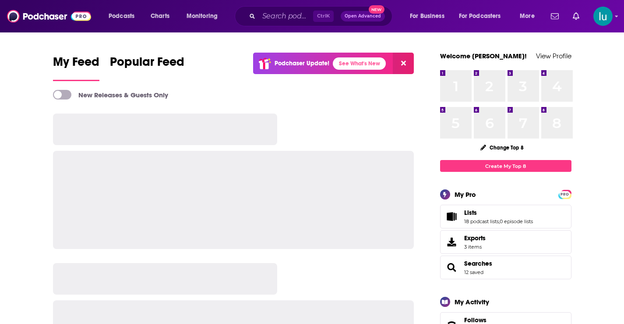  Describe the element at coordinates (202, 16) in the screenshot. I see `span: Monitoring` at that location.